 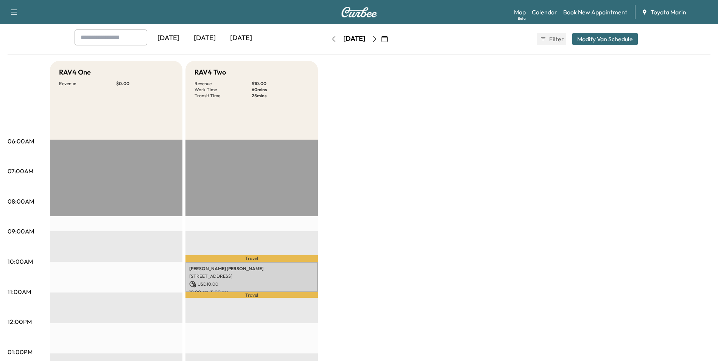 I want to click on h5: RAV4 Two, so click(x=210, y=72).